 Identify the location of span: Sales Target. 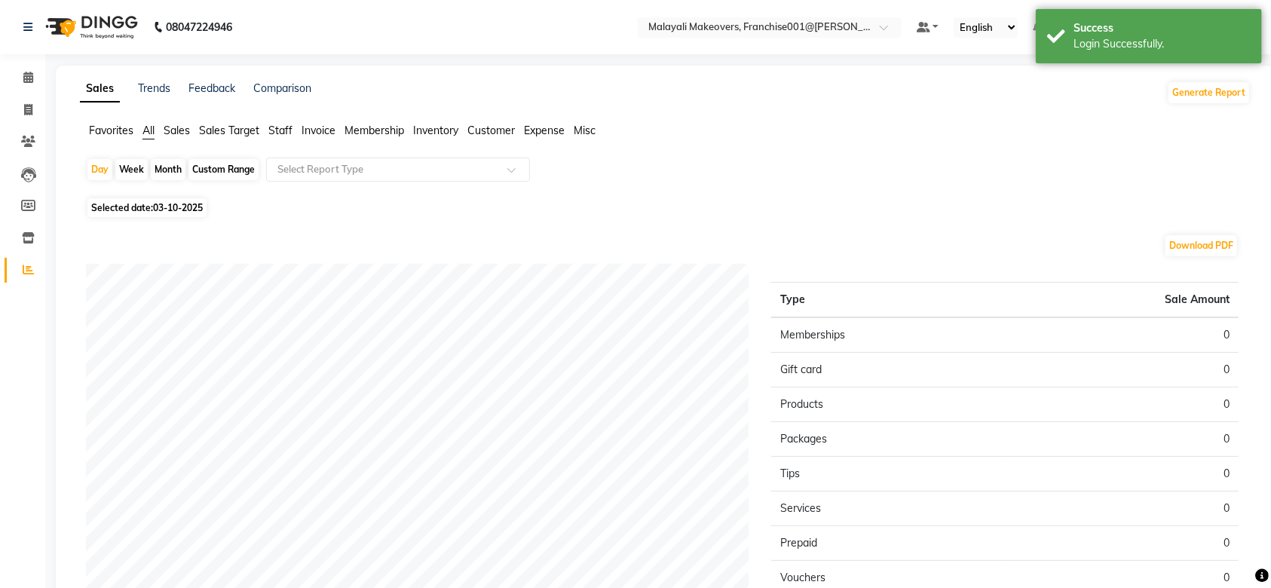
(229, 130).